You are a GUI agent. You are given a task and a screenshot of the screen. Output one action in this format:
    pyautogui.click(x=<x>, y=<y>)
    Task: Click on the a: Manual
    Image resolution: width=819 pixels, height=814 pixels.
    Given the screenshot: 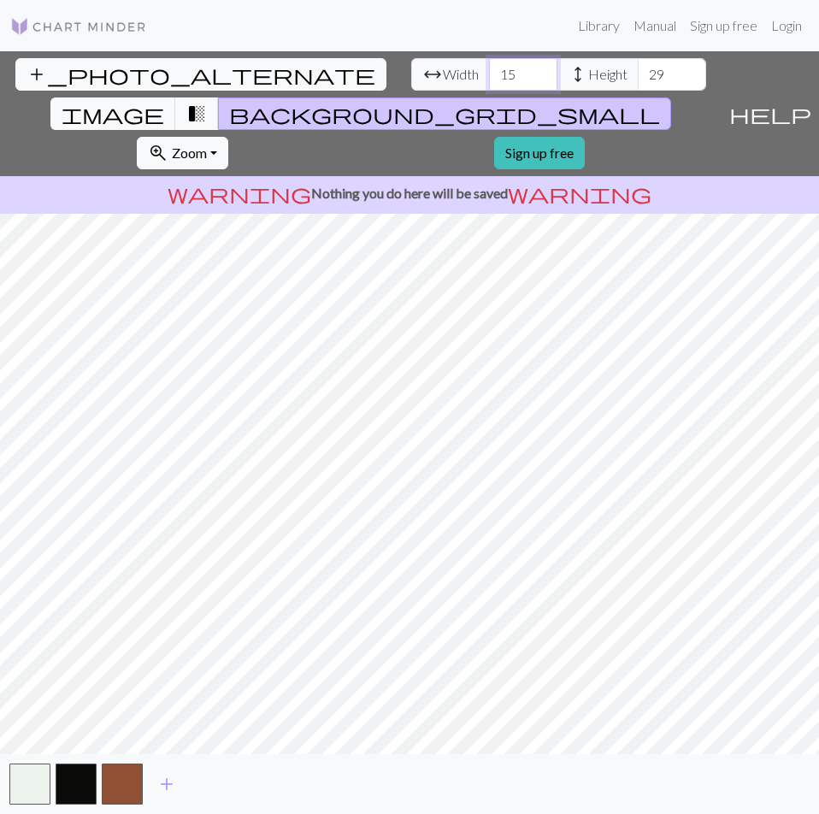 What is the action you would take?
    pyautogui.click(x=655, y=26)
    